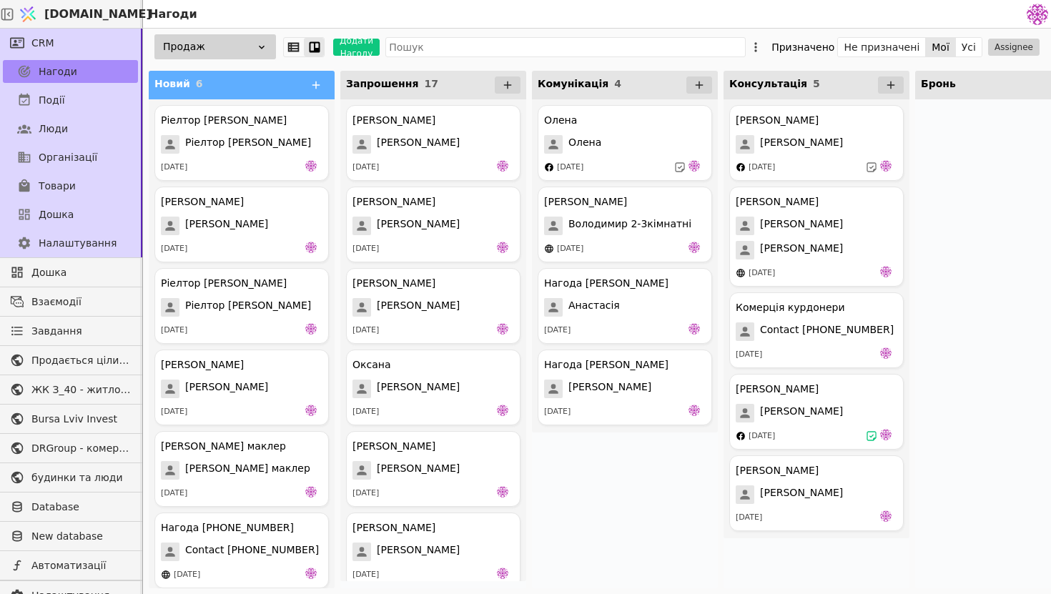  What do you see at coordinates (594, 308) in the screenshot?
I see `span: Анастасія` at bounding box center [594, 308].